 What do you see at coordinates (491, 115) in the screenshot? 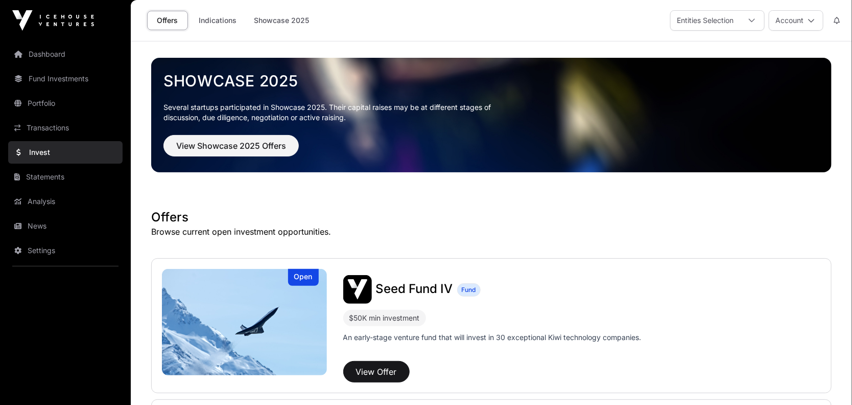
I see `img: Showcase 2025` at bounding box center [491, 115].